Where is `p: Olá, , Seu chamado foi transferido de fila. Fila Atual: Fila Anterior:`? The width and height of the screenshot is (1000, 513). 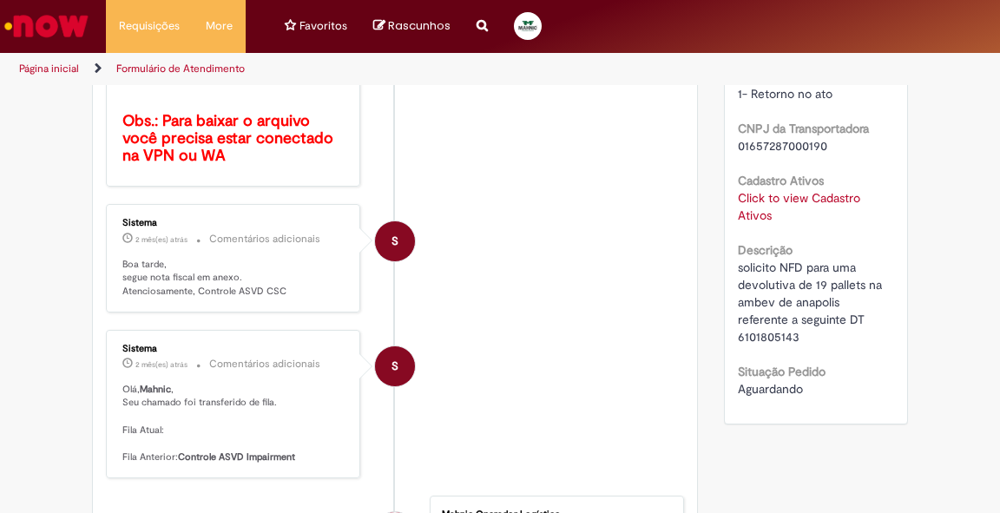 p: Olá, , Seu chamado foi transferido de fila. Fila Atual: Fila Anterior: is located at coordinates (234, 424).